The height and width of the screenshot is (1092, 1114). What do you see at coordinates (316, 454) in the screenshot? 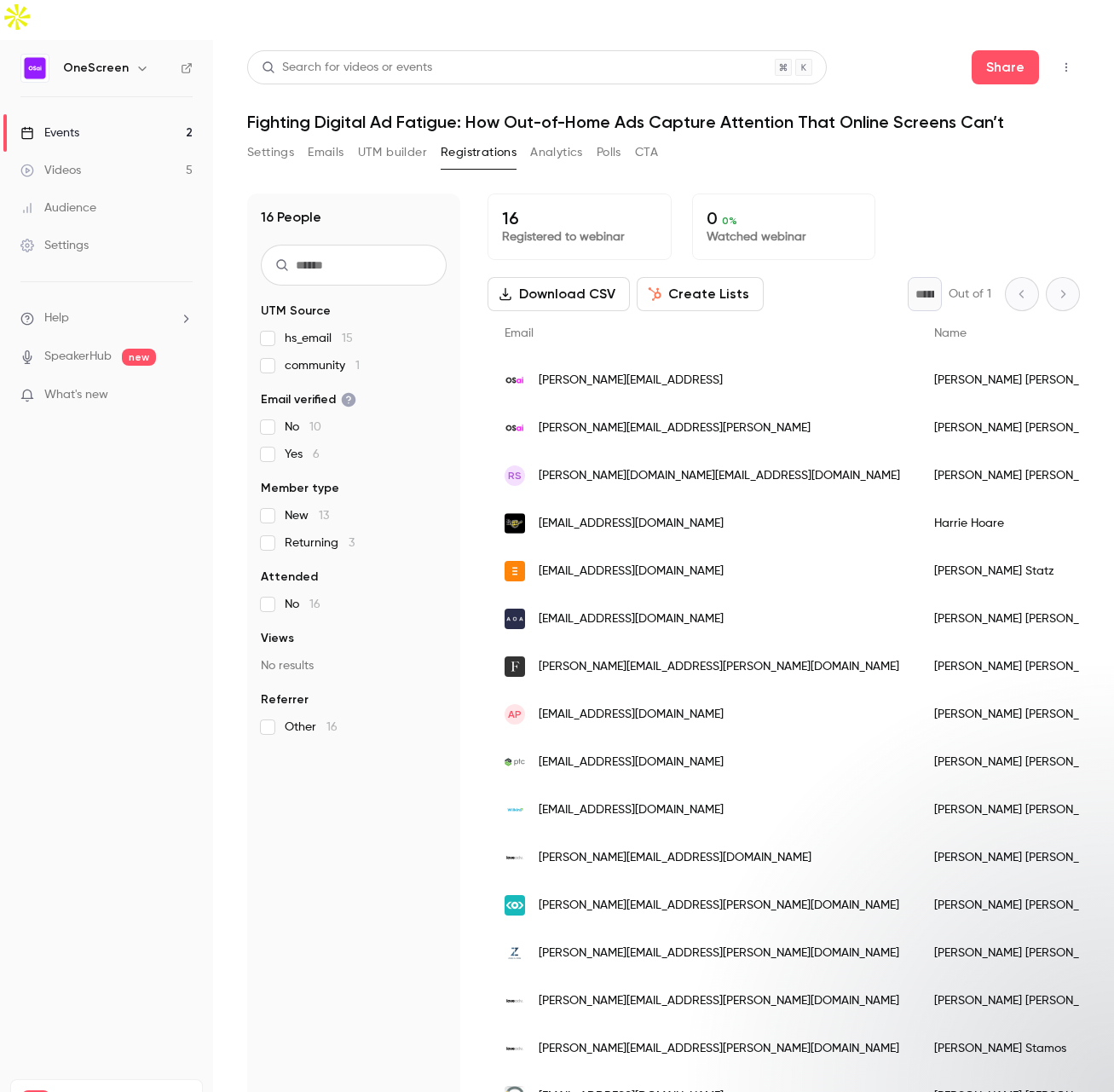
I see `span: 6` at bounding box center [316, 454].